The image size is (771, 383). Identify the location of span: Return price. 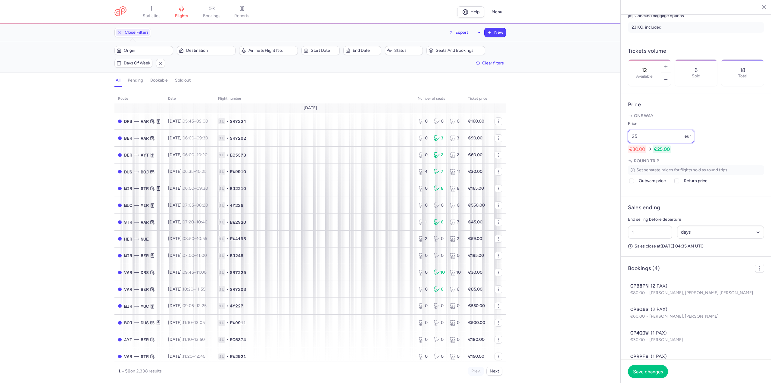
(695, 181).